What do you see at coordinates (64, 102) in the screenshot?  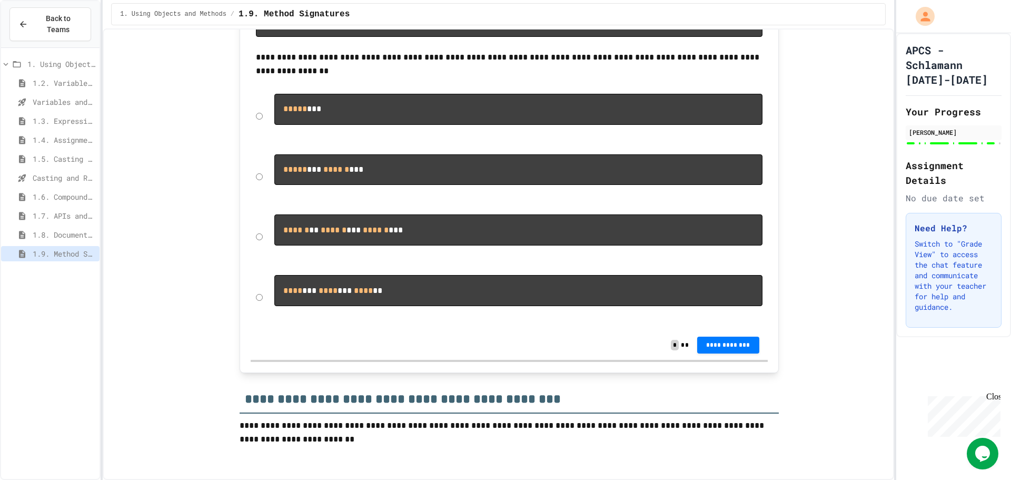 I see `span: Variables and Data Types - Quiz` at bounding box center [64, 102].